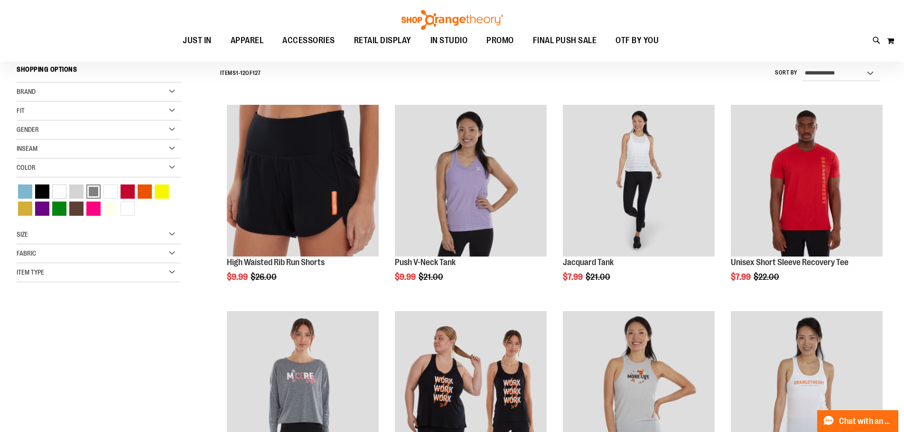  Describe the element at coordinates (76, 209) in the screenshot. I see `a: Brown` at that location.